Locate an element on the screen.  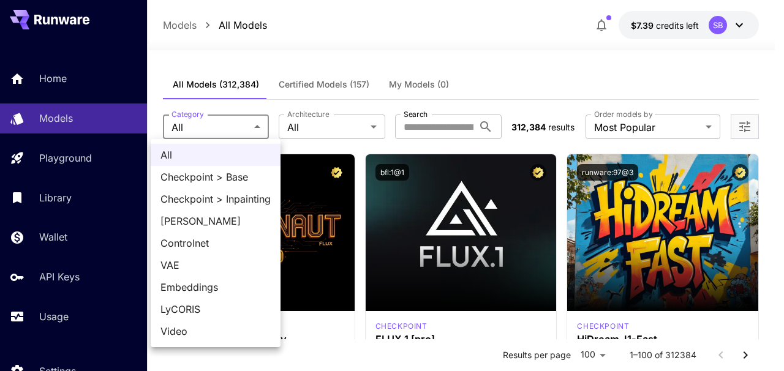
span: Checkpoint > Inpainting is located at coordinates (215, 199).